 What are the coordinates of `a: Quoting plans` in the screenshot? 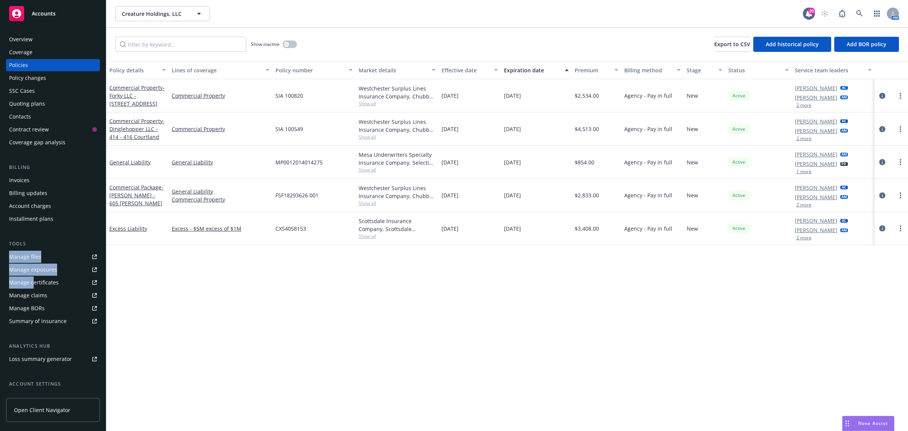 It's located at (53, 104).